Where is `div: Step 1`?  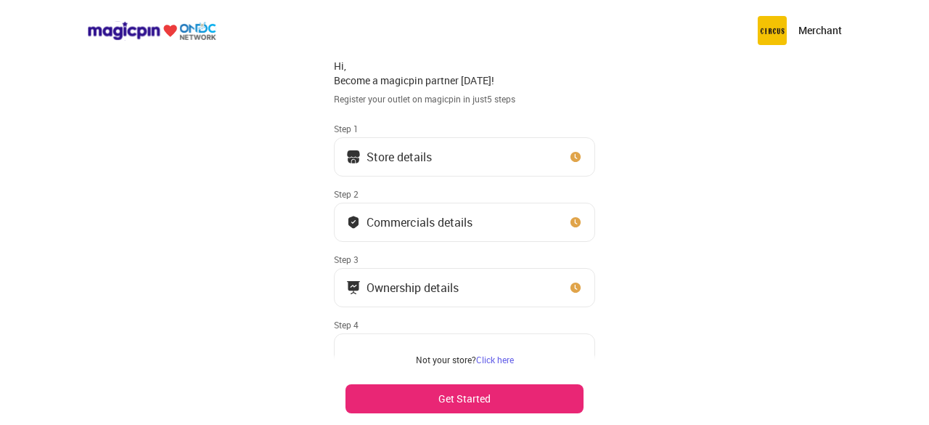
div: Step 1 is located at coordinates (465, 128).